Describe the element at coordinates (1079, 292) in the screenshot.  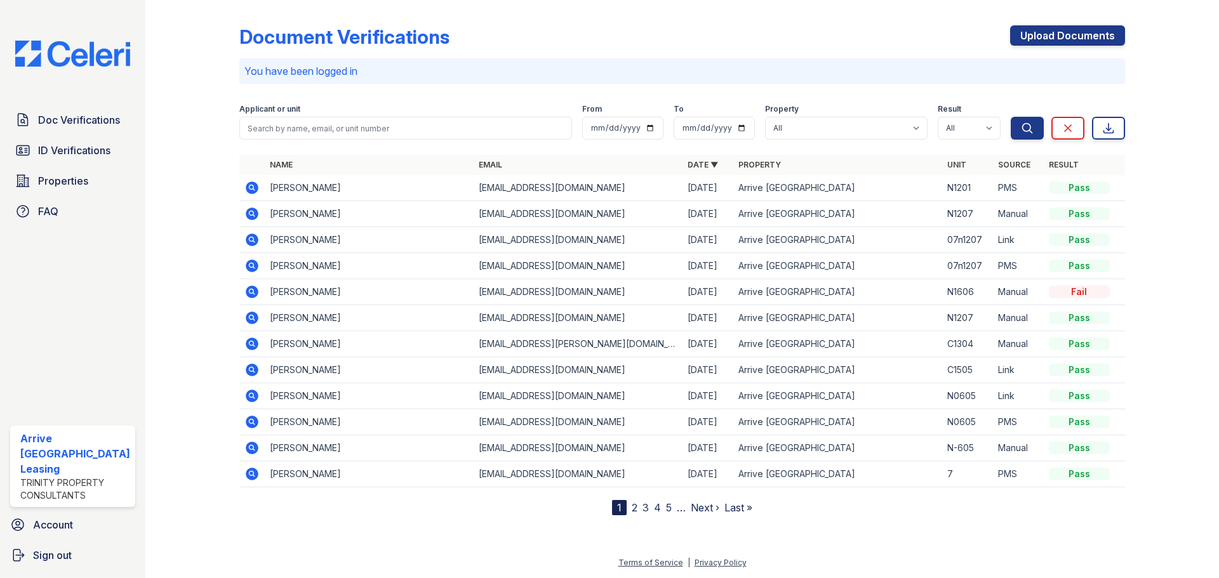
I see `div: Fail` at that location.